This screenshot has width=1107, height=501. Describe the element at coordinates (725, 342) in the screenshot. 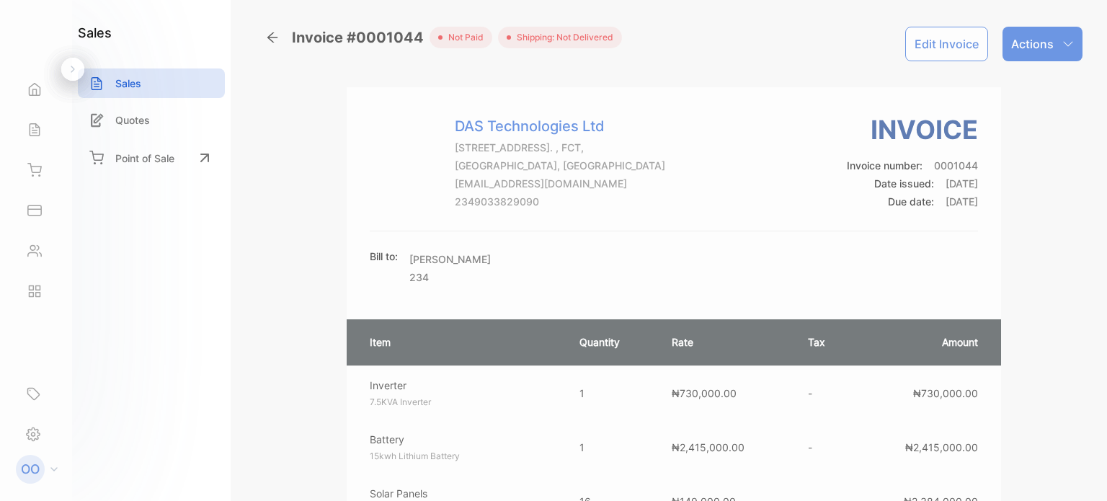

I see `p: Rate` at that location.